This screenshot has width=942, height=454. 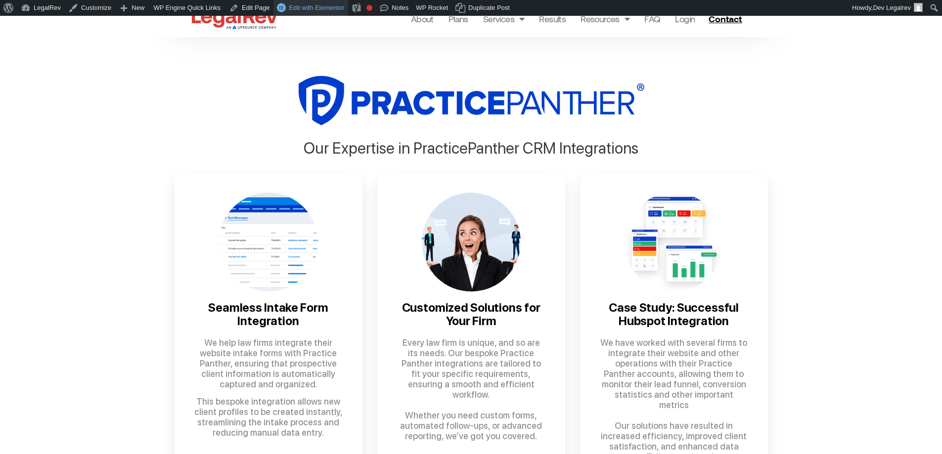 What do you see at coordinates (471, 314) in the screenshot?
I see `h3: Customized Solutions for Your Firm` at bounding box center [471, 314].